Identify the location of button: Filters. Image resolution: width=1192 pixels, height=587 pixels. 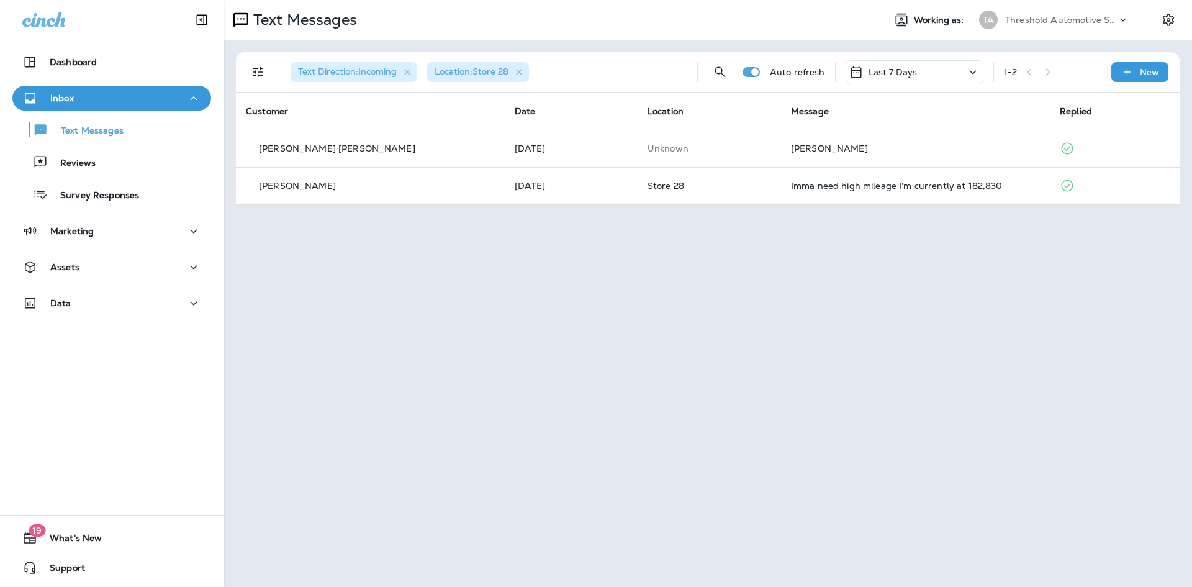
(258, 72).